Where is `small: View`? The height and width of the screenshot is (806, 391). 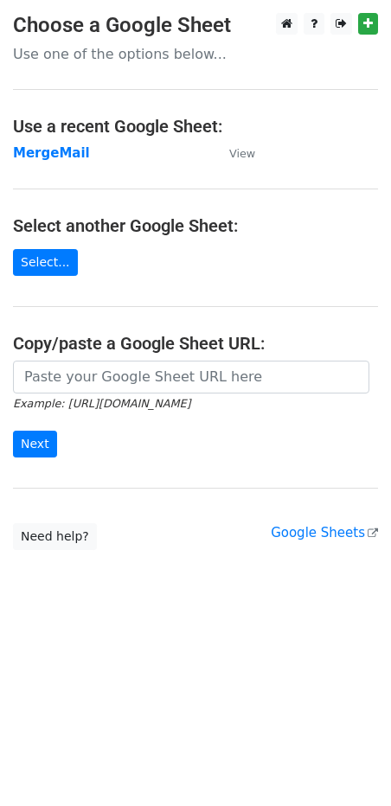 small: View is located at coordinates (242, 153).